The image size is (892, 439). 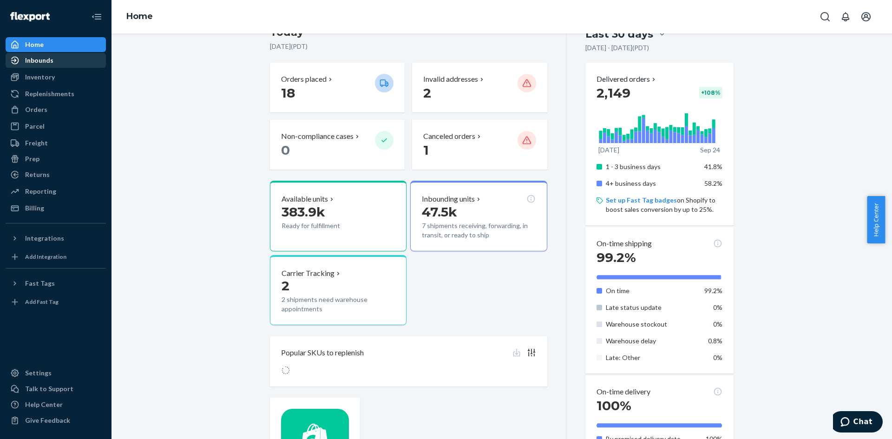 I want to click on div: Last 30 days, so click(x=620, y=34).